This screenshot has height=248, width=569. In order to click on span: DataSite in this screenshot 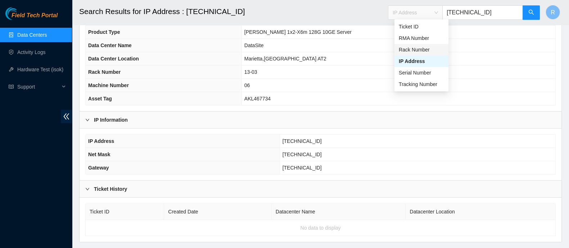, I will do `click(254, 45)`.